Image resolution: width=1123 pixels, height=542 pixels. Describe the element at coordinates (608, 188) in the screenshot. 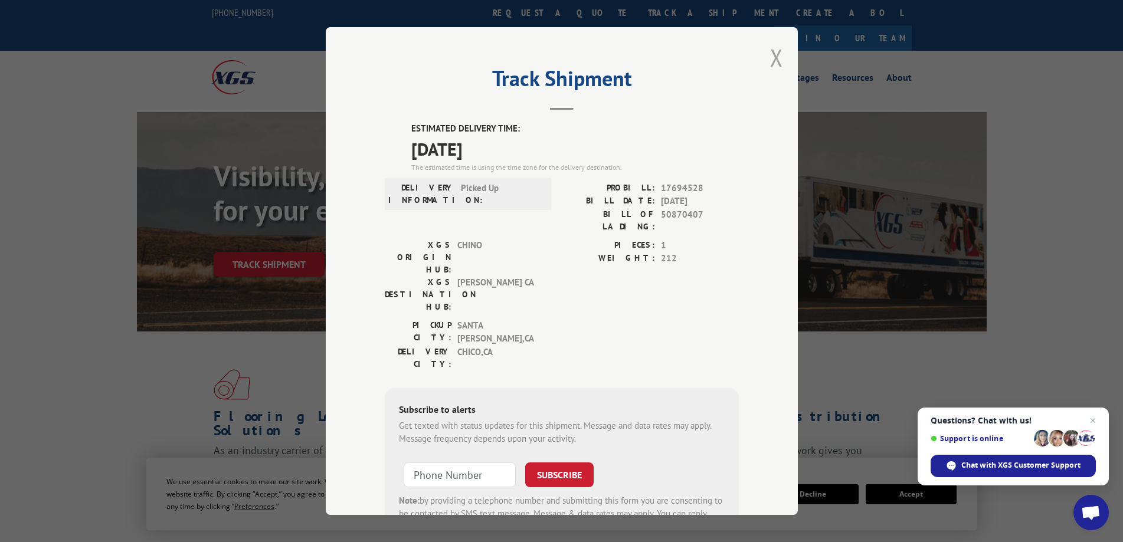

I see `label: PROBILL:` at that location.